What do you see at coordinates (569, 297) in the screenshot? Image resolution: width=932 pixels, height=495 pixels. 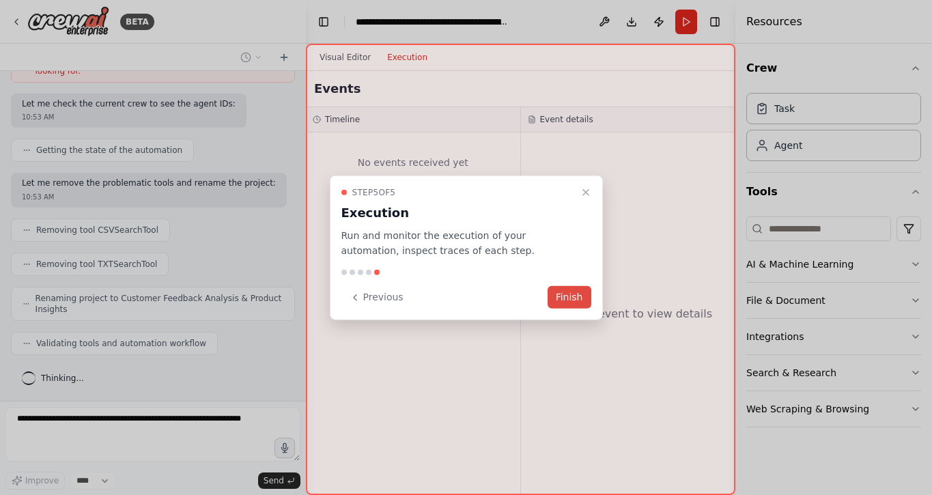 I see `button: Finish` at bounding box center [569, 297].